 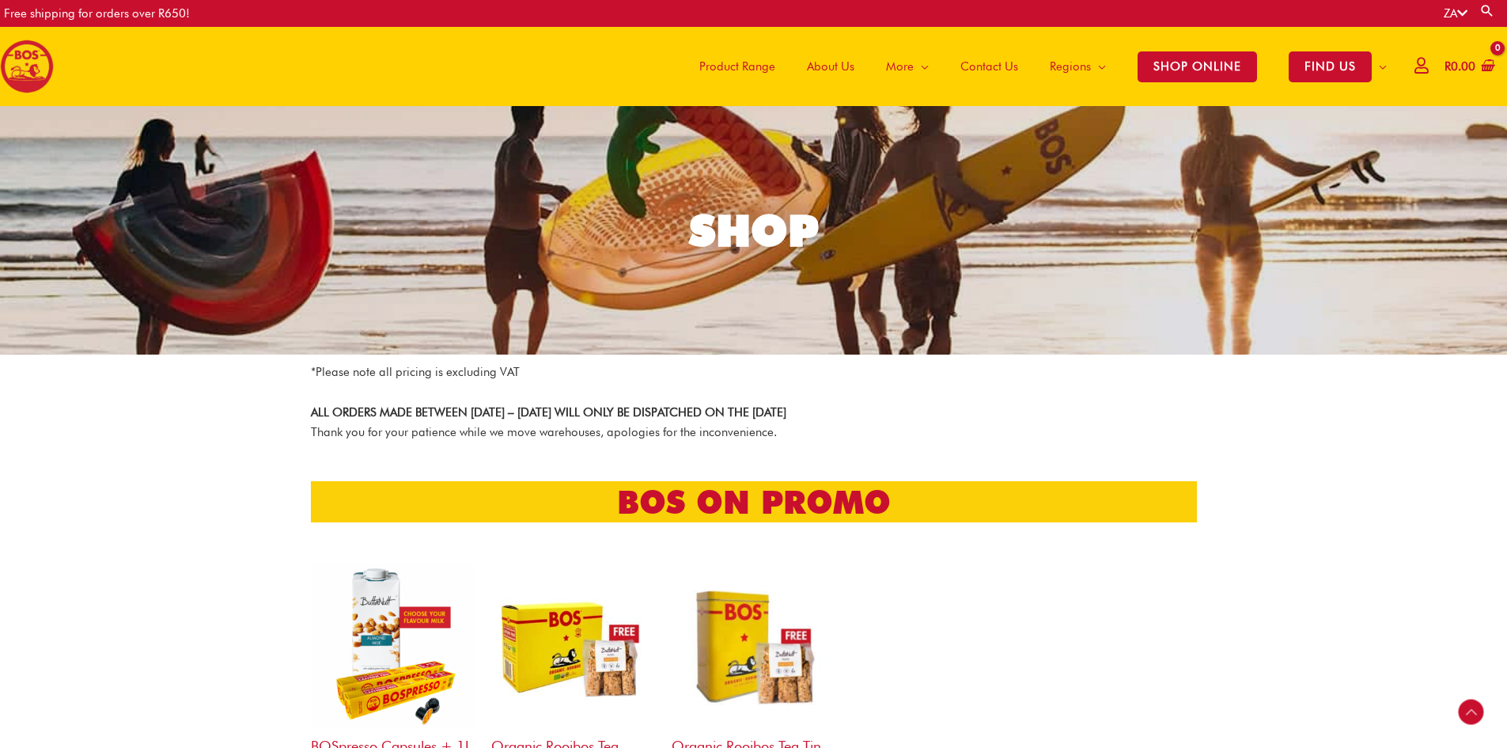 What do you see at coordinates (754, 422) in the screenshot?
I see `p: Thank you for your patience while we move warehouses, apologies for the inconvenience.` at bounding box center [754, 422].